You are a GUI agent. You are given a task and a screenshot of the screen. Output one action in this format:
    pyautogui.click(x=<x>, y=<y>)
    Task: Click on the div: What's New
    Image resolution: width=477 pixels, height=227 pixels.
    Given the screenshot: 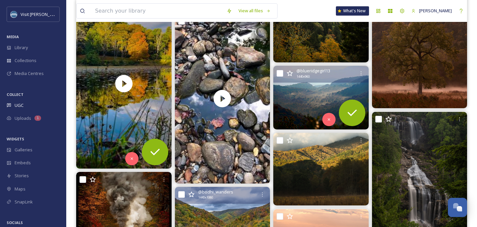 What is the action you would take?
    pyautogui.click(x=353, y=11)
    